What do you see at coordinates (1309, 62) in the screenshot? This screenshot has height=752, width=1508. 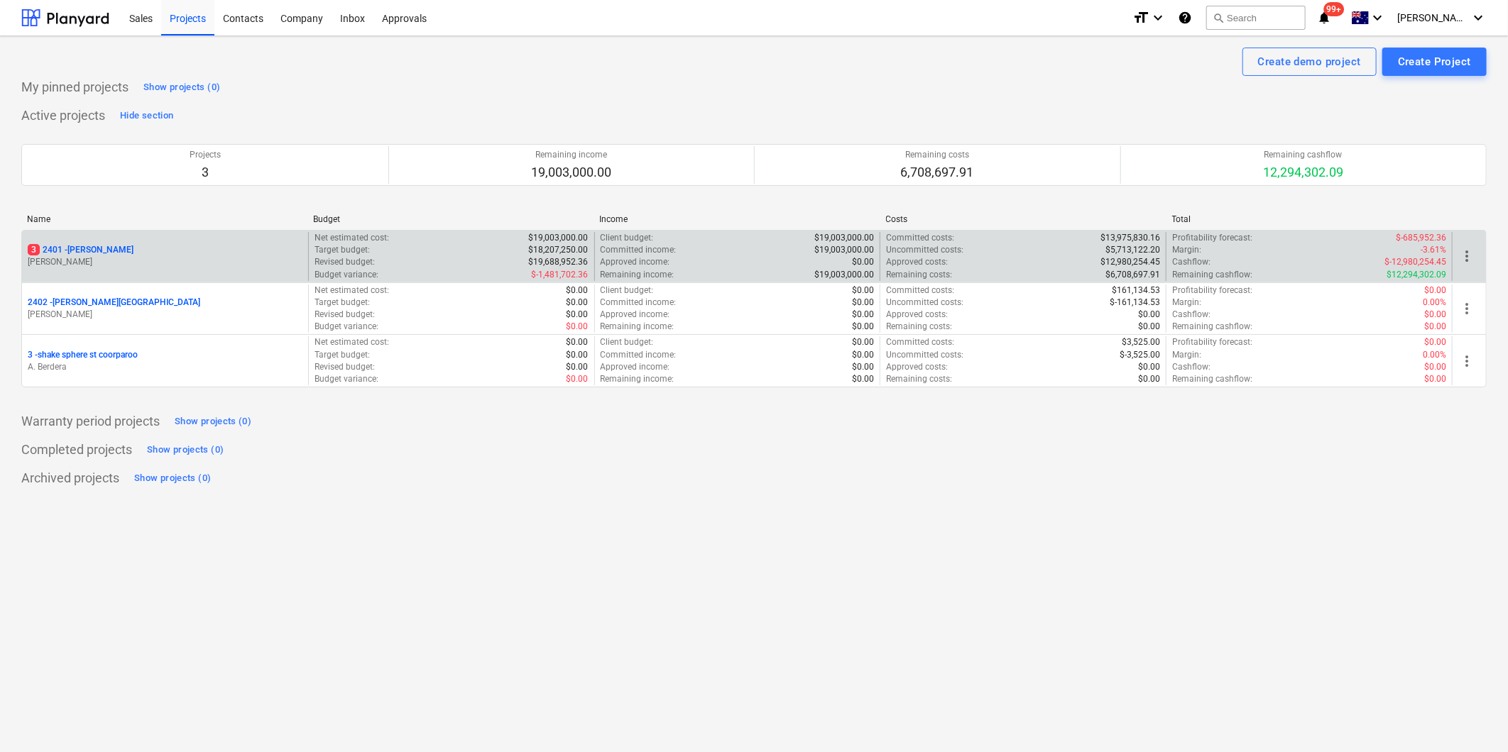 I see `div: Create demo project` at bounding box center [1309, 62].